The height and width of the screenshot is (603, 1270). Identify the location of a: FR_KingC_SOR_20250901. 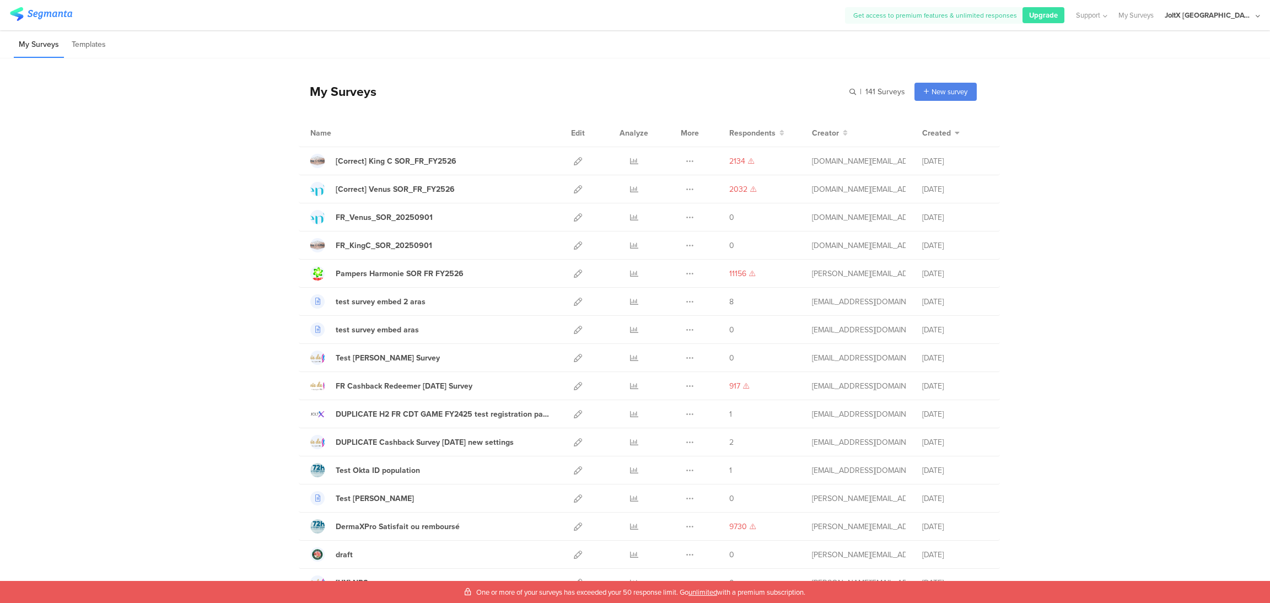
(371, 245).